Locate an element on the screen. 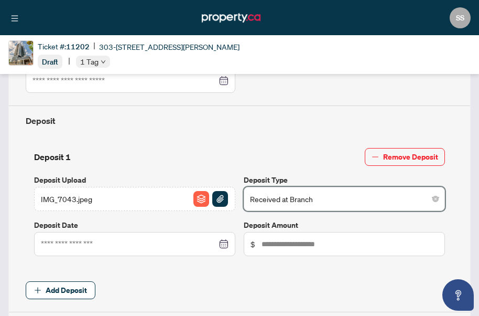 The width and height of the screenshot is (479, 316). span: minus is located at coordinates (375, 157).